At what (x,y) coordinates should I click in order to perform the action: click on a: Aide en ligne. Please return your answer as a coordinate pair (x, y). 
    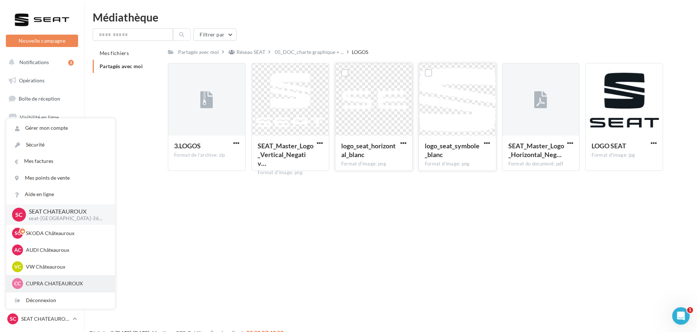
    Looking at the image, I should click on (61, 194).